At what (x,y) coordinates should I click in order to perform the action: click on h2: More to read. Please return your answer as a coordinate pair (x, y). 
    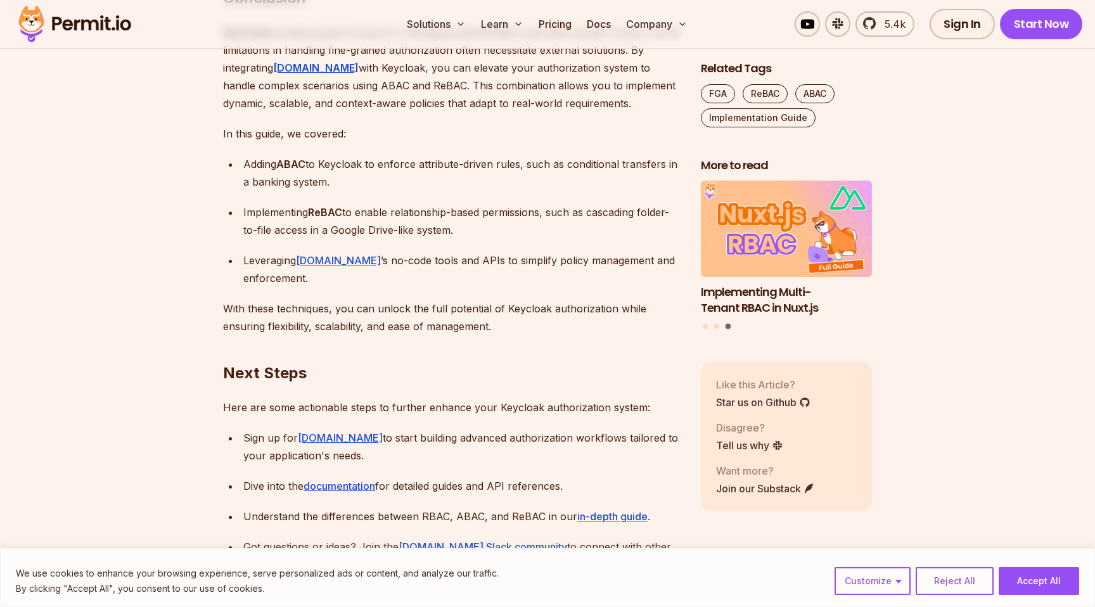
    Looking at the image, I should click on (787, 165).